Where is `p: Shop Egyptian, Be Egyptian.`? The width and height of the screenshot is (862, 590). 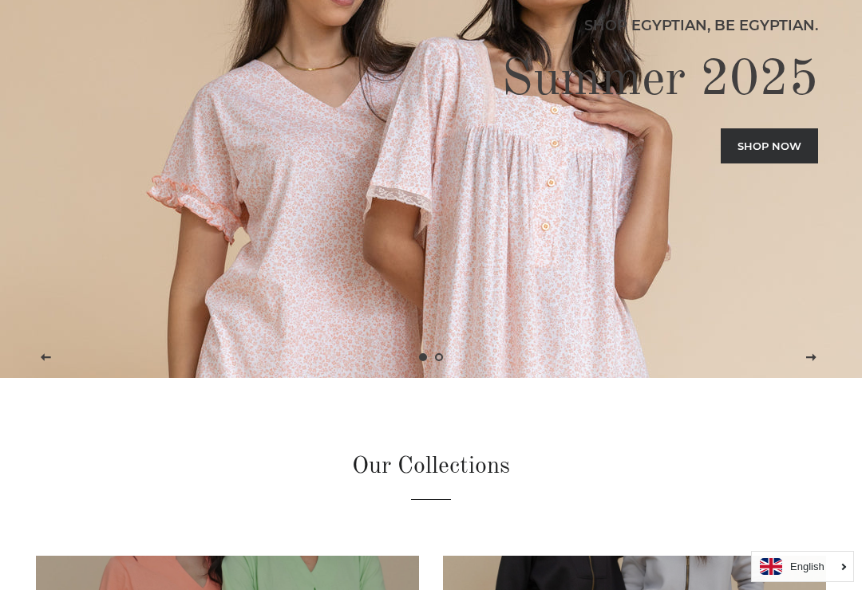
p: Shop Egyptian, Be Egyptian. is located at coordinates (431, 26).